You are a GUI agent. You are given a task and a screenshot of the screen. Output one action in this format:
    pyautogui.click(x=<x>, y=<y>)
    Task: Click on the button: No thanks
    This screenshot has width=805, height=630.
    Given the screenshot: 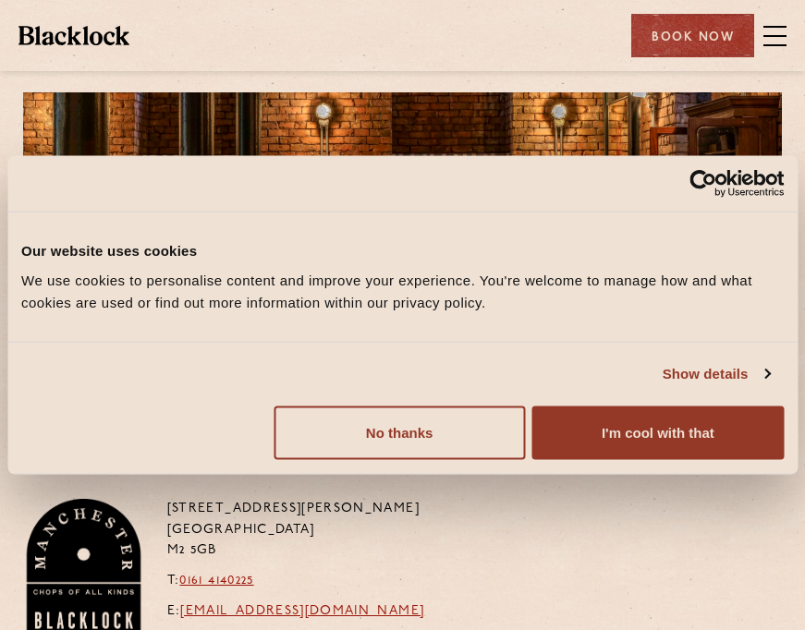 What is the action you would take?
    pyautogui.click(x=399, y=432)
    